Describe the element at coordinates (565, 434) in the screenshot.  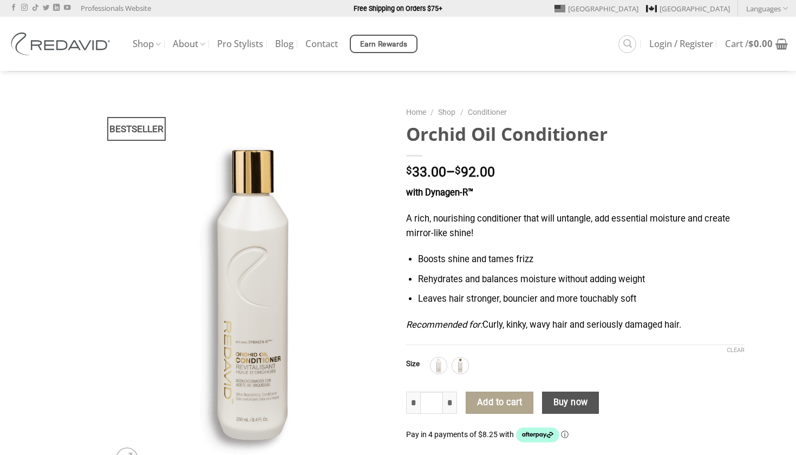
I see `a: Information - Opens a dialog` at that location.